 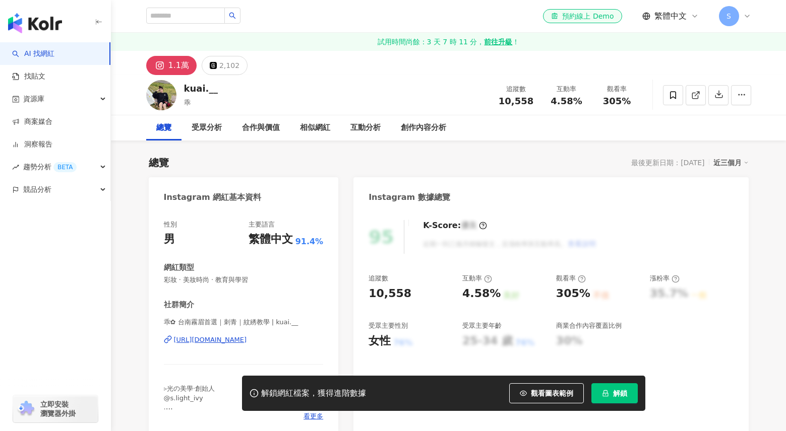 What do you see at coordinates (271, 239) in the screenshot?
I see `div: 繁體中文` at bounding box center [271, 239].